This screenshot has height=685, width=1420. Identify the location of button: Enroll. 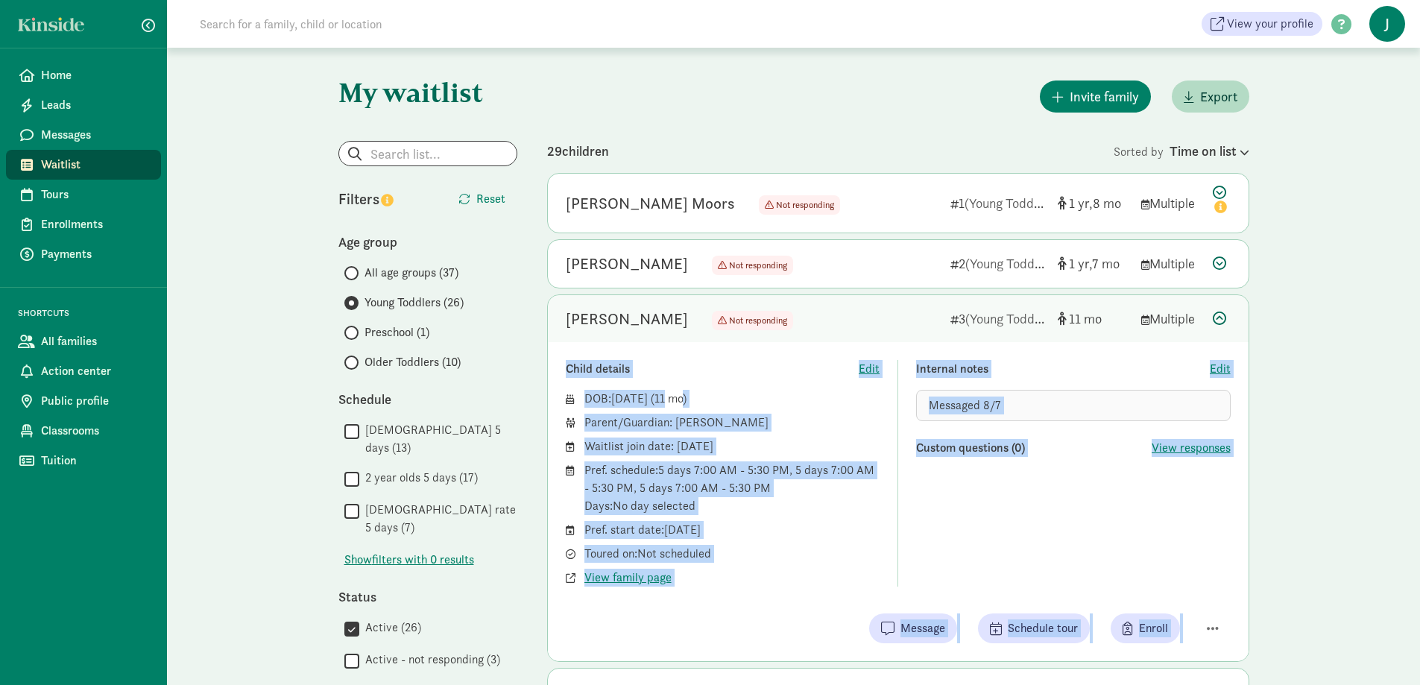
(1145, 629).